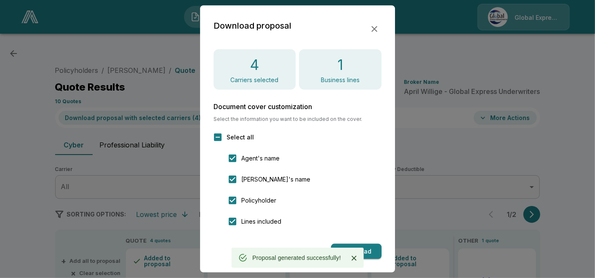 The image size is (595, 278). I want to click on h6: Document cover customization, so click(298, 107).